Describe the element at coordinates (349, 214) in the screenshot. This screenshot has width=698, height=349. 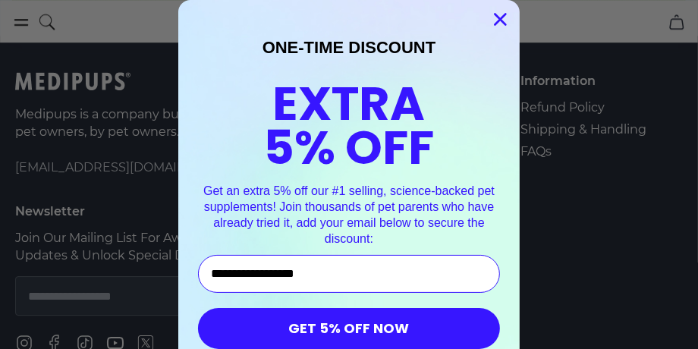
I see `span: Get an extra 5% off our #1 selling, science-backed pet supplements! Join thousands of pet parents...` at that location.